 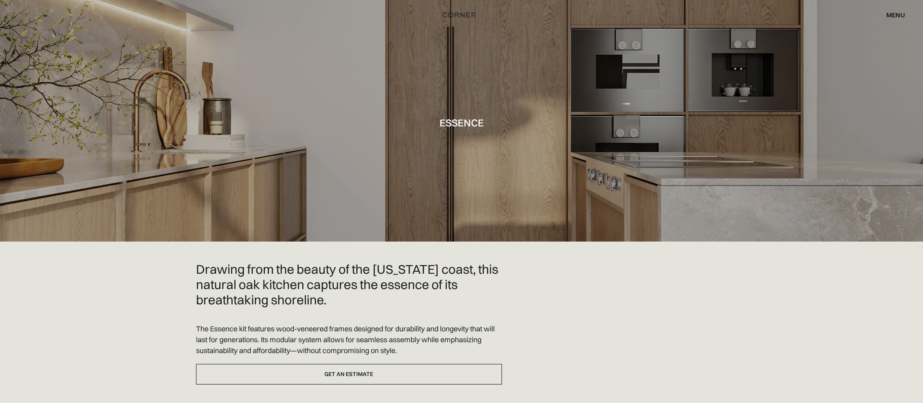 What do you see at coordinates (462, 122) in the screenshot?
I see `h1: Essence` at bounding box center [462, 122].